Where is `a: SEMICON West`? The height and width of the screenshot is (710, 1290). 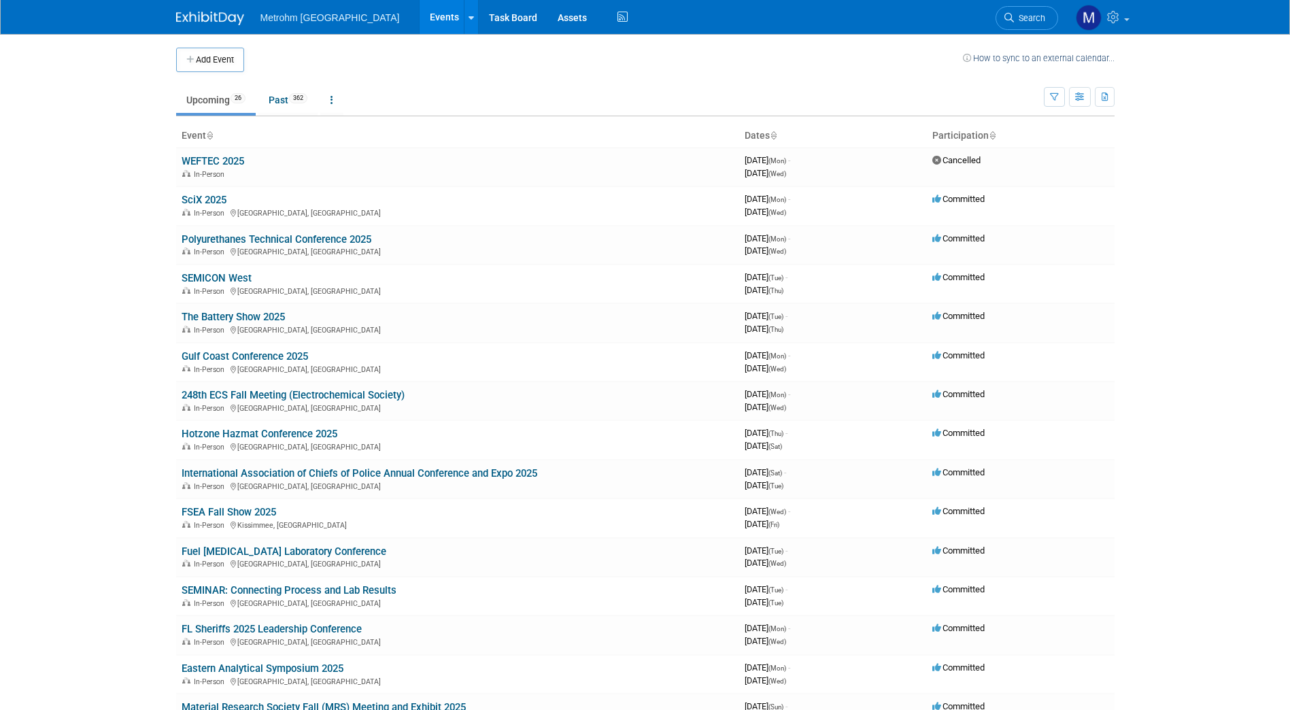 a: SEMICON West is located at coordinates (216, 278).